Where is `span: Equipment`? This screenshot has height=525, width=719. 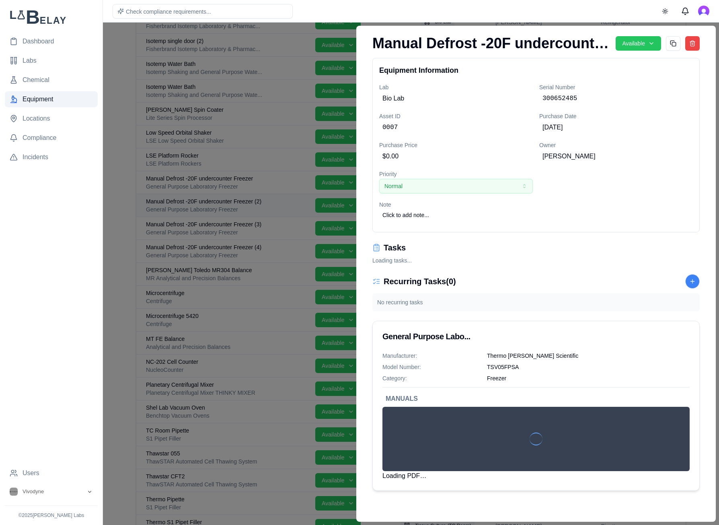 span: Equipment is located at coordinates (38, 99).